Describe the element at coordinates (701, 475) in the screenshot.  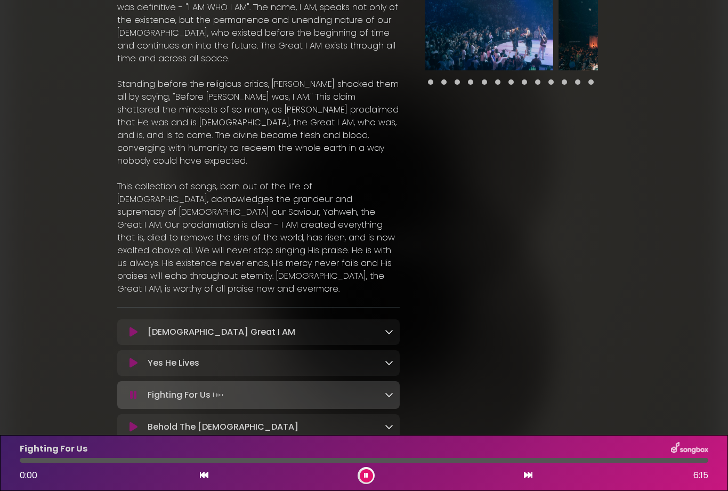
I see `span: 6:15` at that location.